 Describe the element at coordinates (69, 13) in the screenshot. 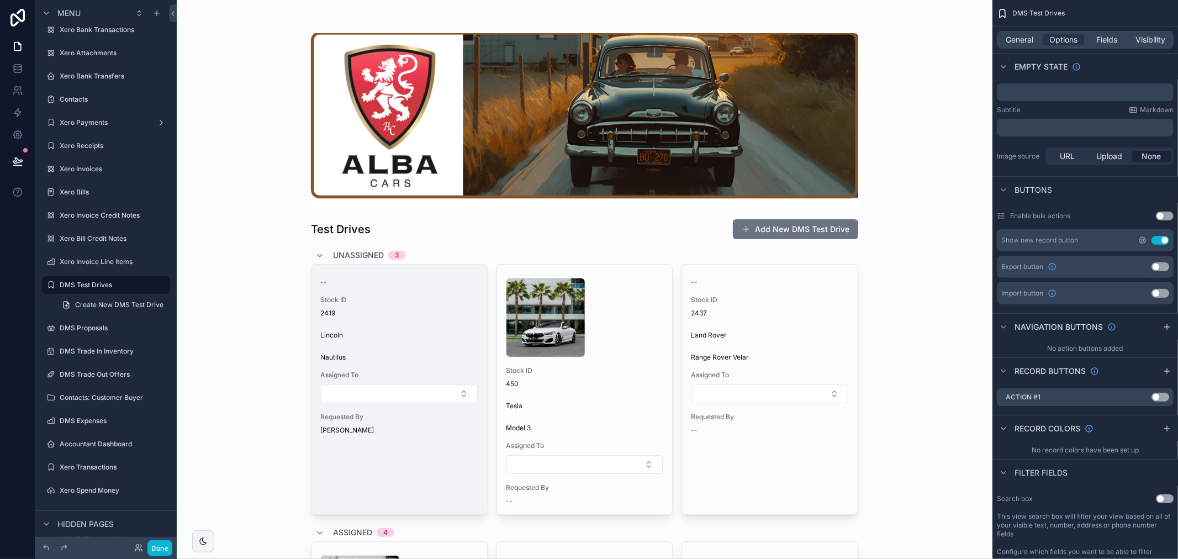

I see `span: Menu` at that location.